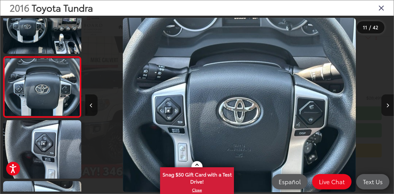 This screenshot has height=194, width=394. Describe the element at coordinates (373, 182) in the screenshot. I see `span: Text Us` at that location.